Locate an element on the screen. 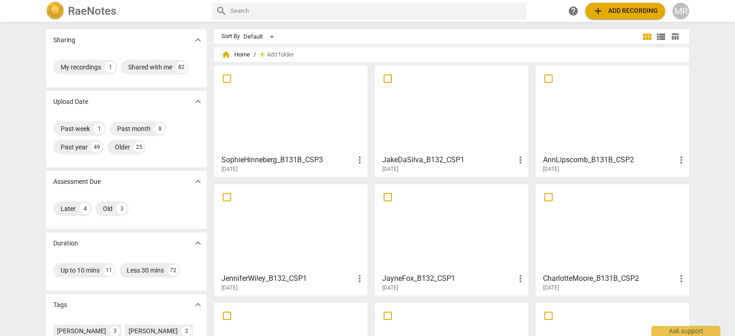  p: Sharing is located at coordinates (64, 40).